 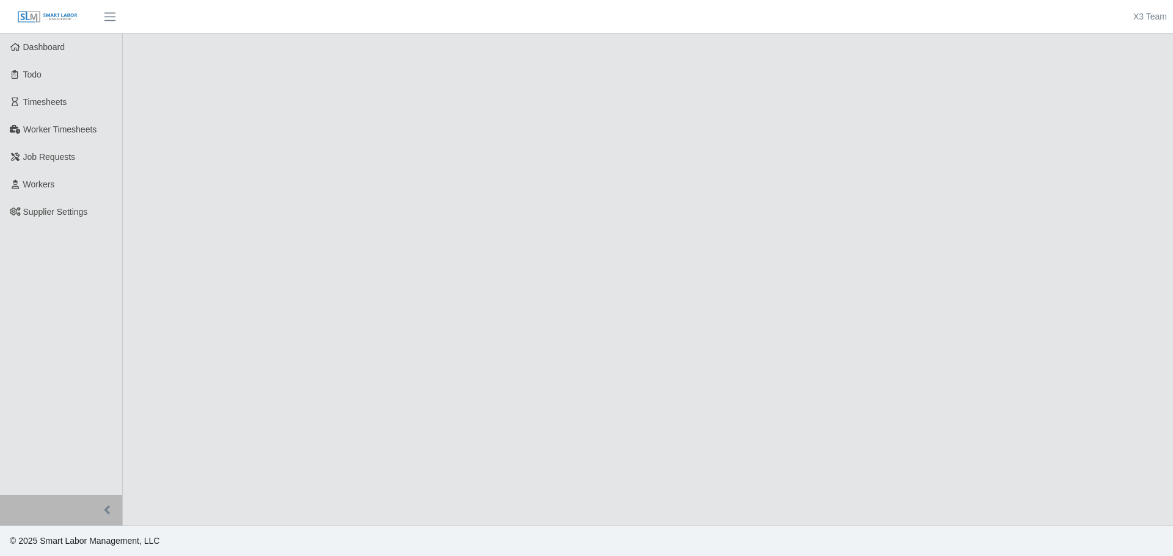 I want to click on span: Dashboard, so click(x=44, y=47).